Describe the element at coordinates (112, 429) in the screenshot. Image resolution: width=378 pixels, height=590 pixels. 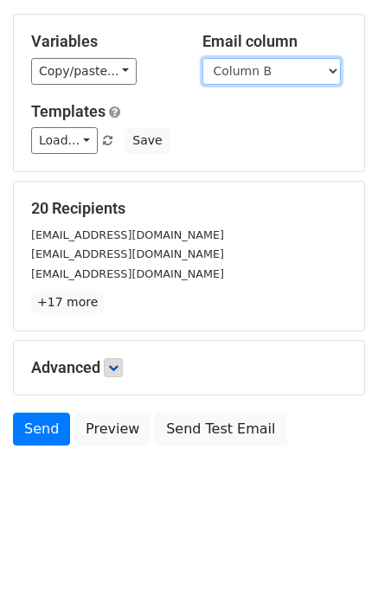
I see `a: Preview` at that location.